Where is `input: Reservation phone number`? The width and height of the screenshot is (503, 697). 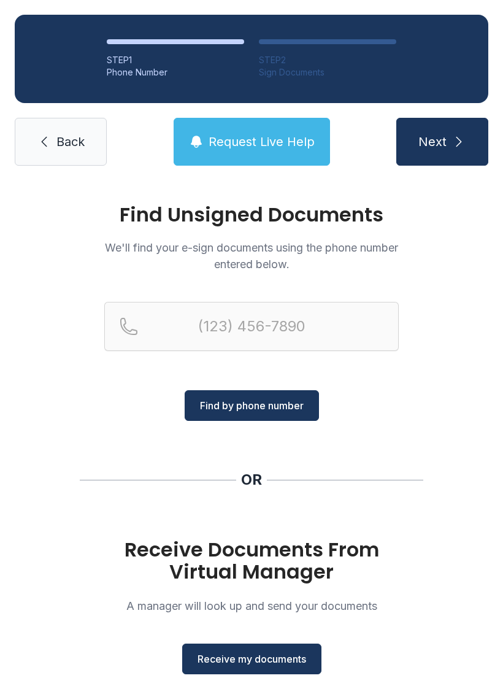 input: Reservation phone number is located at coordinates (251, 326).